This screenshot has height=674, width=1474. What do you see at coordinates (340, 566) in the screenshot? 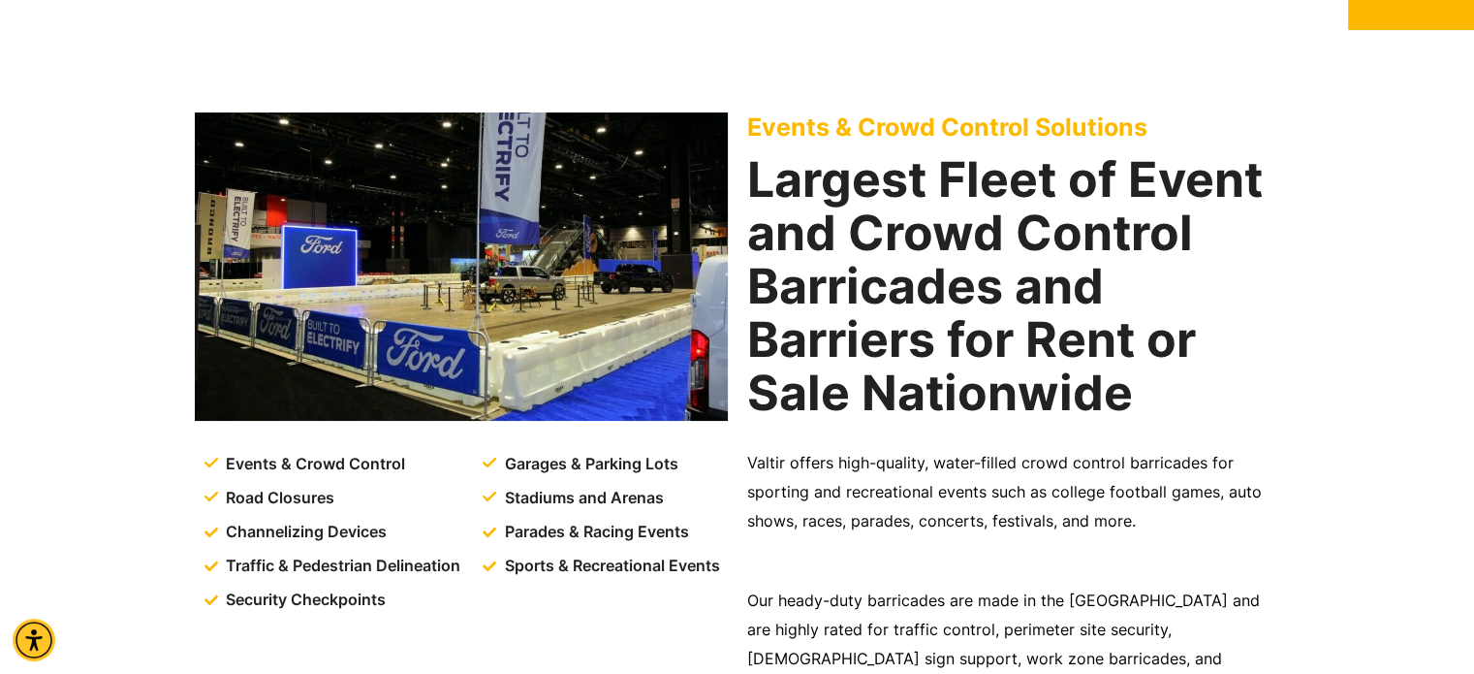
I see `span: Traffic & Pedestrian Delineation` at bounding box center [340, 566].